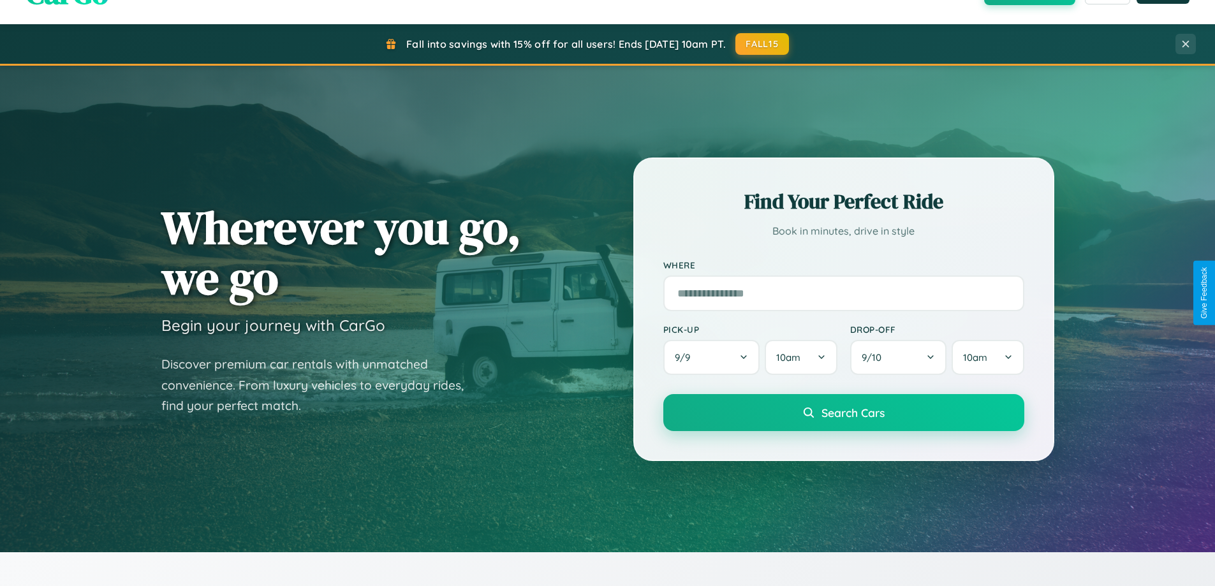  I want to click on label: Pick-up, so click(750, 329).